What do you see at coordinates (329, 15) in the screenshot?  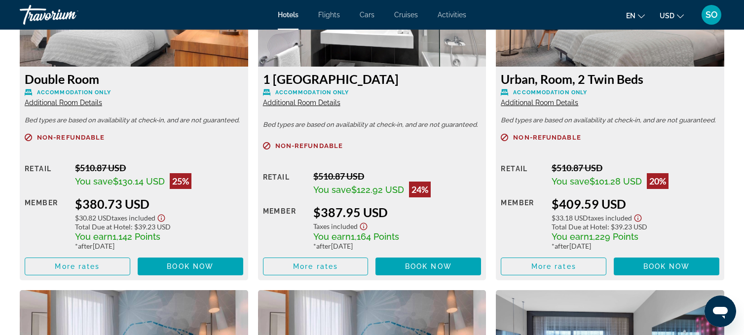 I see `a: Flights` at bounding box center [329, 15].